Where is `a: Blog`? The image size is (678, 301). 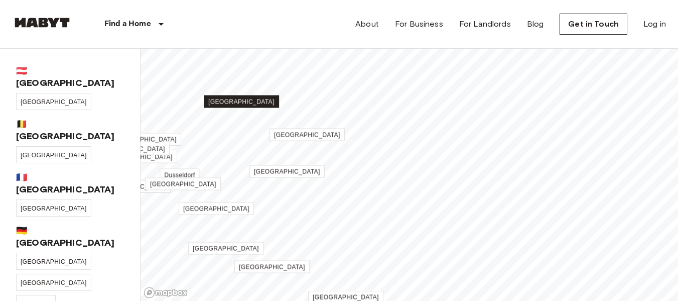
a: Blog is located at coordinates (536, 24).